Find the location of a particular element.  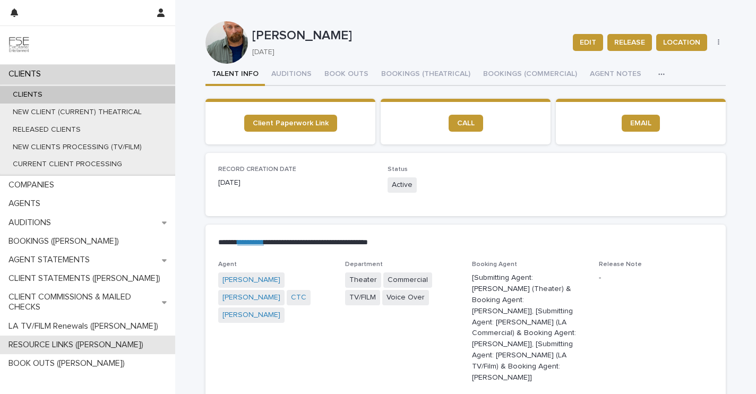

img: 9JgRvJ3ETPGCJDhvPVA5 is located at coordinates (19, 45).